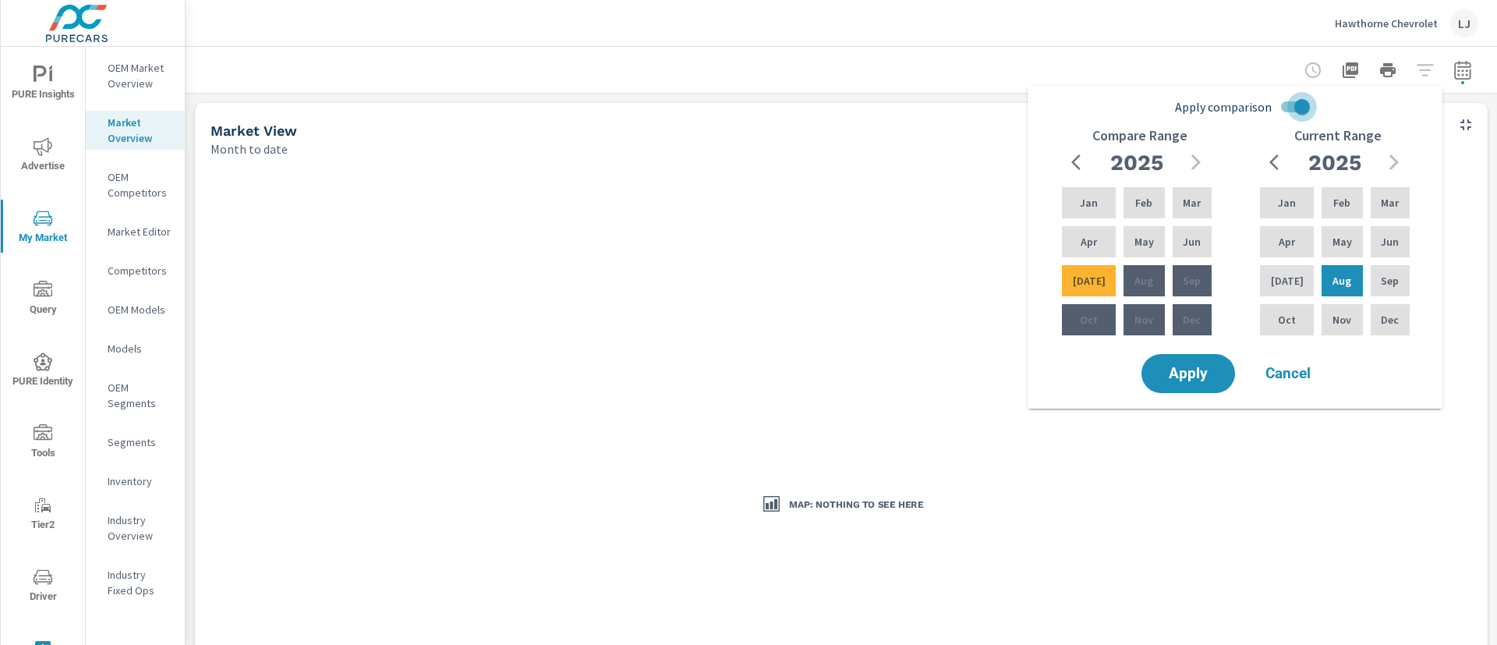 Image resolution: width=1497 pixels, height=645 pixels. Describe the element at coordinates (1386, 23) in the screenshot. I see `p: Hawthorne Chevrolet` at that location.